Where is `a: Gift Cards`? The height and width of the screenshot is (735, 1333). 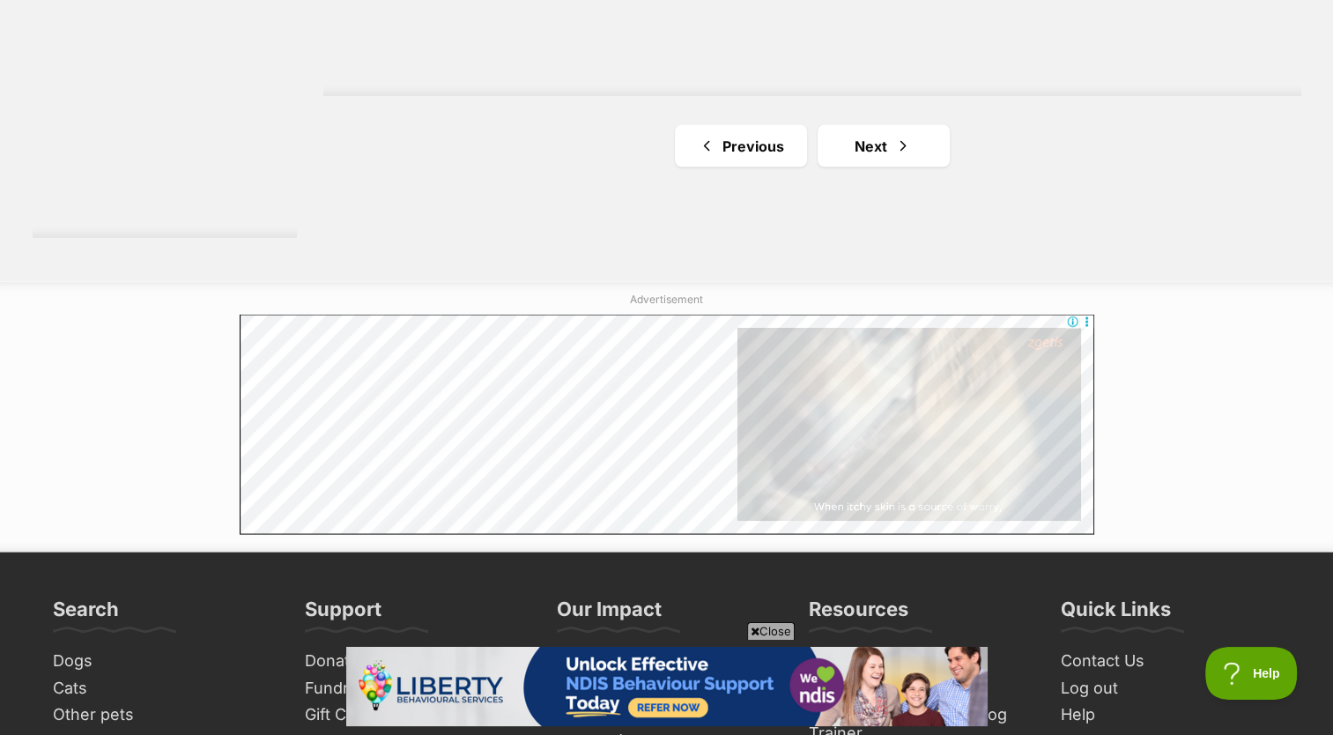
a: Gift Cards is located at coordinates (415, 714).